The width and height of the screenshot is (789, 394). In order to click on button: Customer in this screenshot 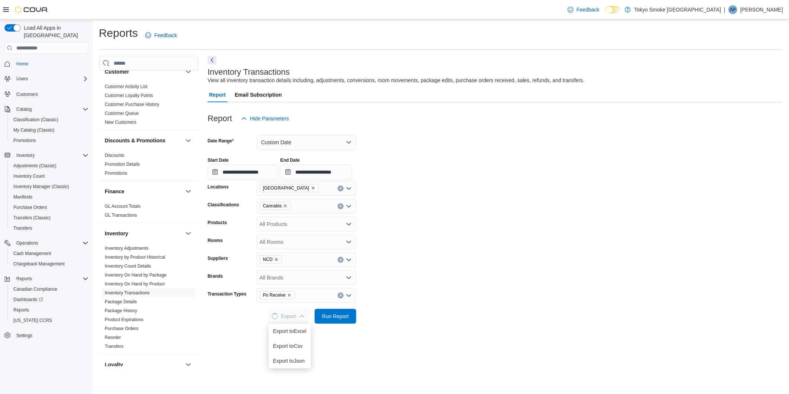, I will do `click(188, 72)`.